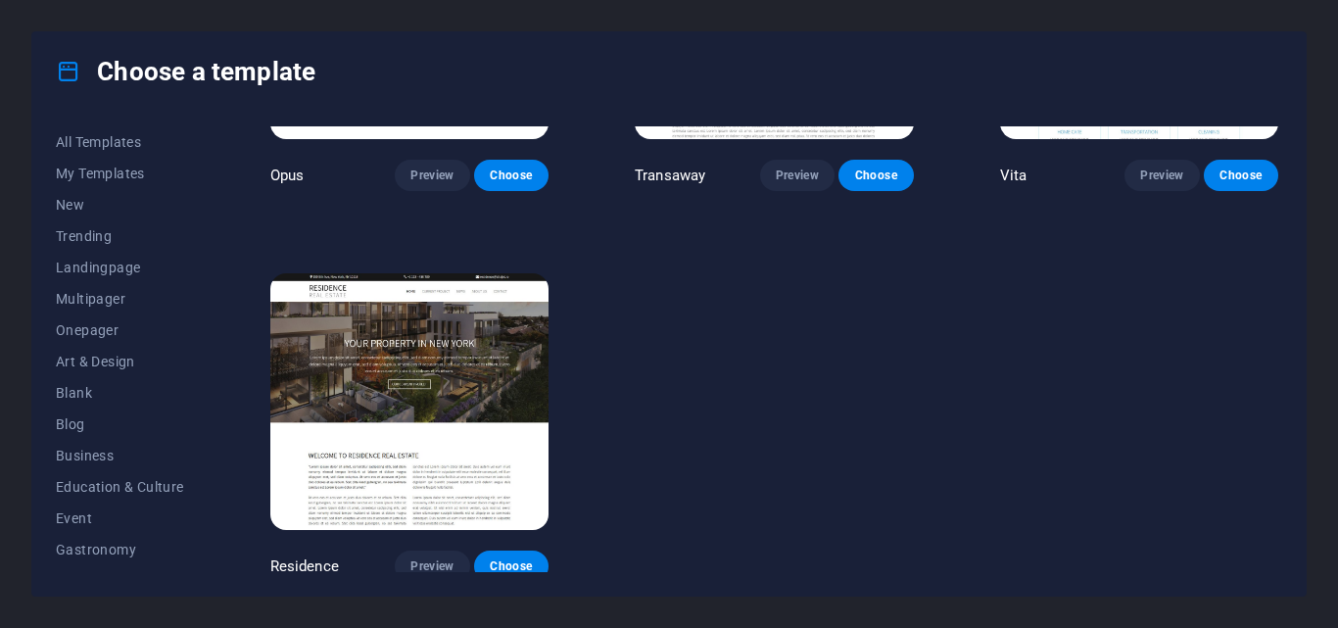  What do you see at coordinates (120, 267) in the screenshot?
I see `button: Landingpage` at bounding box center [120, 267].